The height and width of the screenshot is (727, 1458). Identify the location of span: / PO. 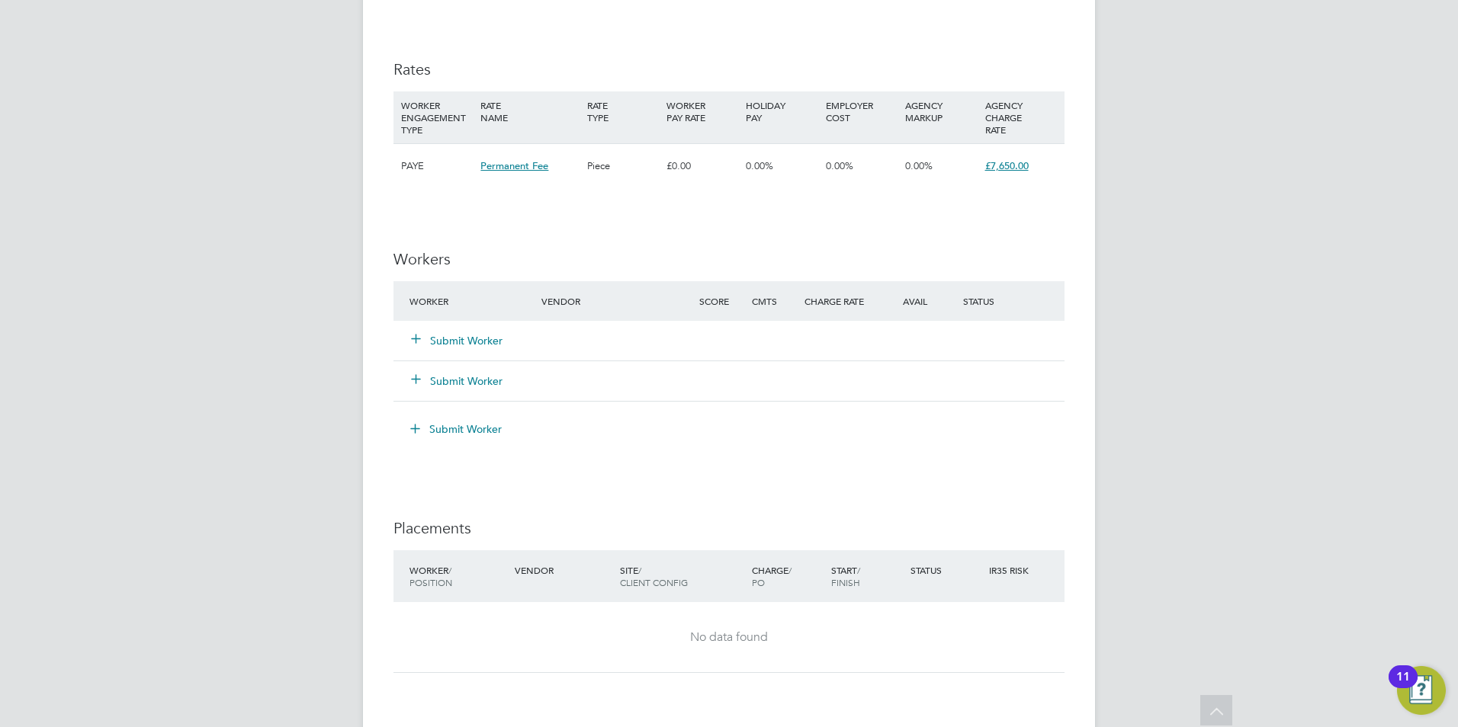
(772, 577).